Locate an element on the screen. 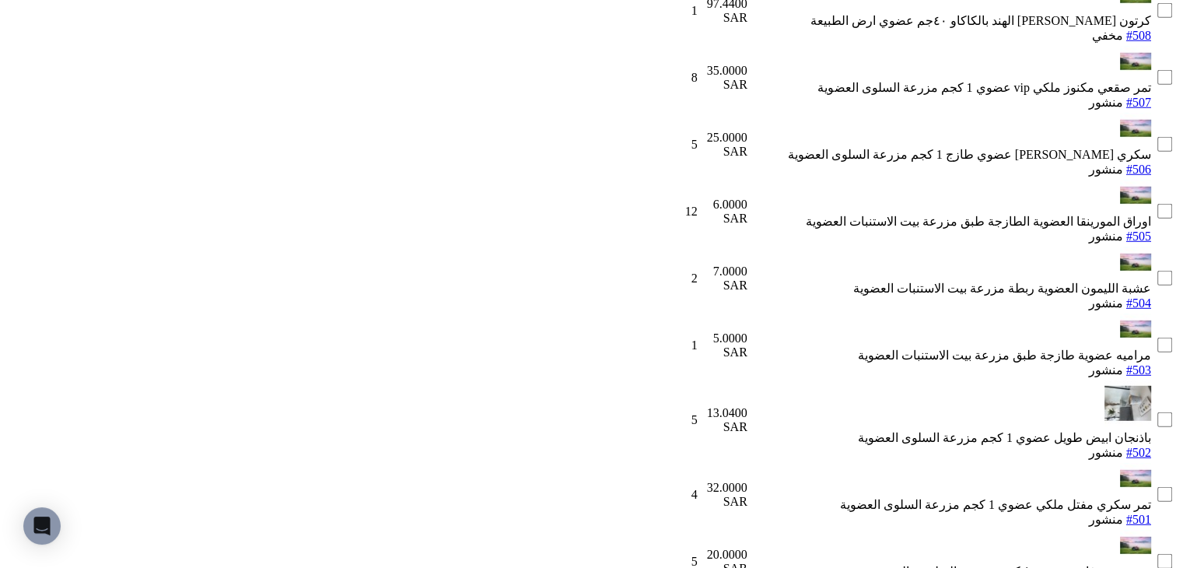  div: اوراق المورينقا العضوية الطازجة طبق مزرعة بيت الاستنبات العضوية is located at coordinates (951, 221).